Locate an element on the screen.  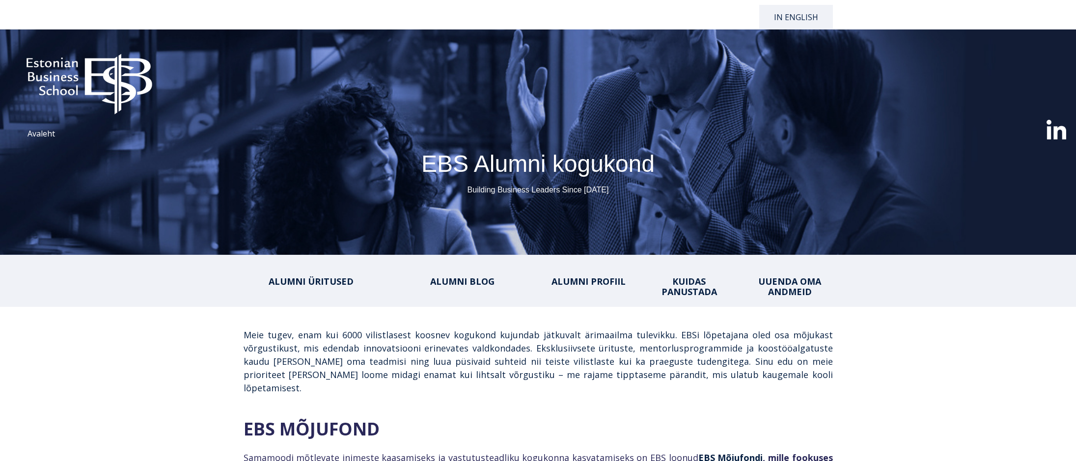
a: ALUMNI PROFIIL is located at coordinates (588, 281).